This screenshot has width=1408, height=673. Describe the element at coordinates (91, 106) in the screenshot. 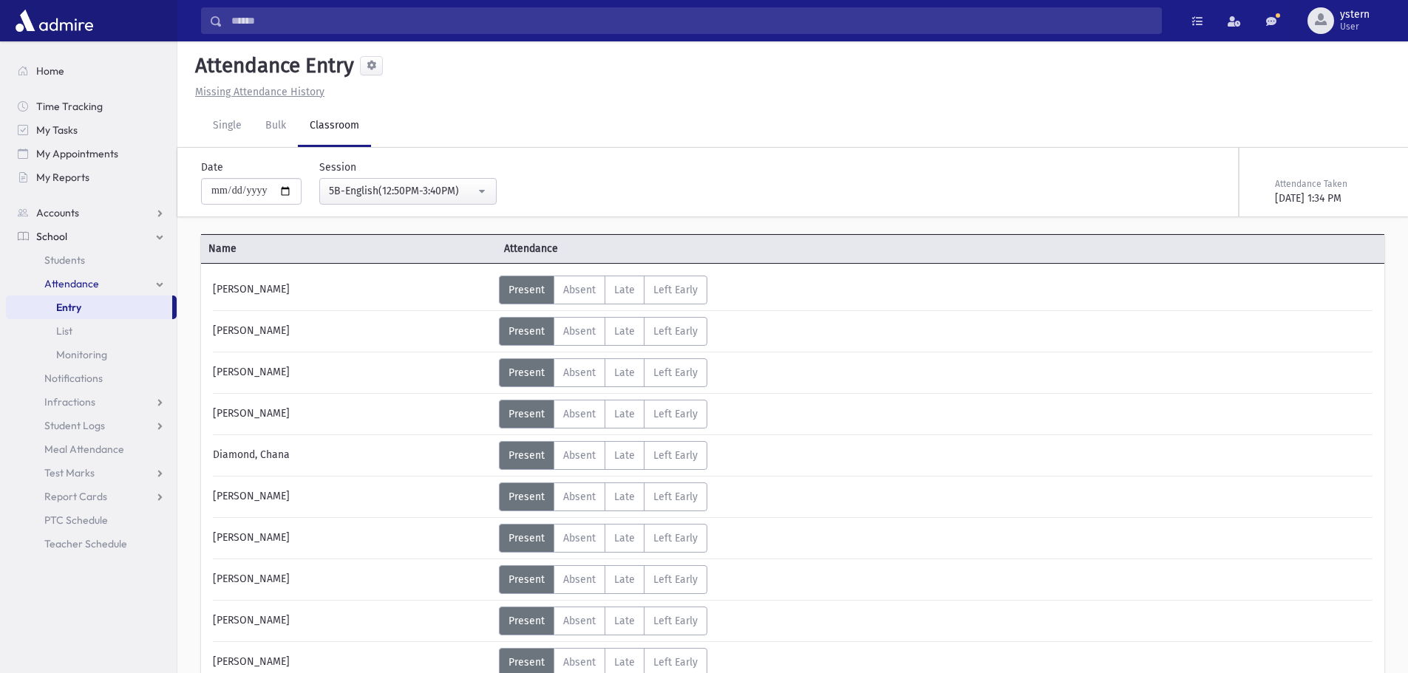

I see `a: Time Tracking` at that location.